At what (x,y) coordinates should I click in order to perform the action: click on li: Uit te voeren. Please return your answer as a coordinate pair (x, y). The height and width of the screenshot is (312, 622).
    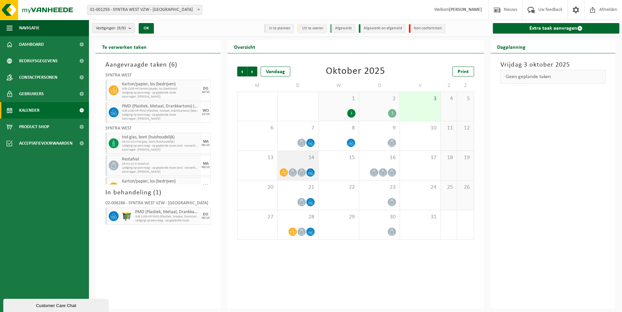
    Looking at the image, I should click on (312, 28).